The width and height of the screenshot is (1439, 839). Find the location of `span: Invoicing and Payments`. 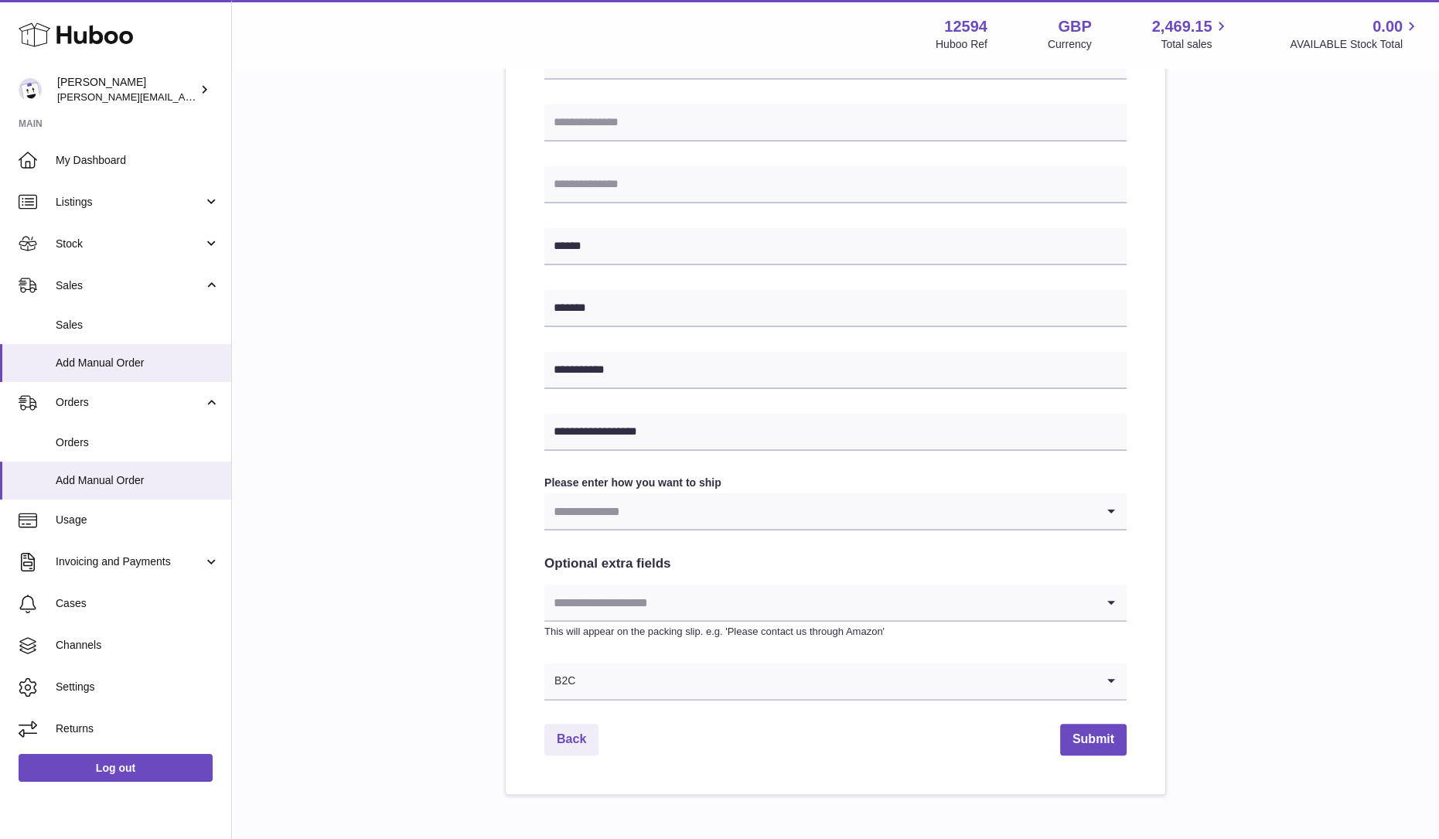

span: Invoicing and Payments is located at coordinates (129, 561).